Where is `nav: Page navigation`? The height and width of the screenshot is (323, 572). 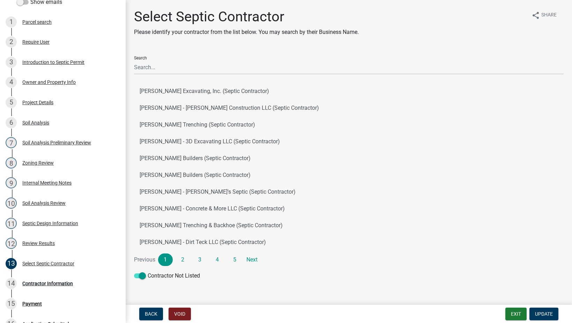 nav: Page navigation is located at coordinates (349, 259).